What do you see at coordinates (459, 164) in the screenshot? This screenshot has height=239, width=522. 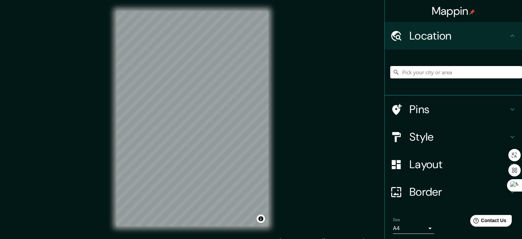 I see `h4: Layout` at bounding box center [459, 164].